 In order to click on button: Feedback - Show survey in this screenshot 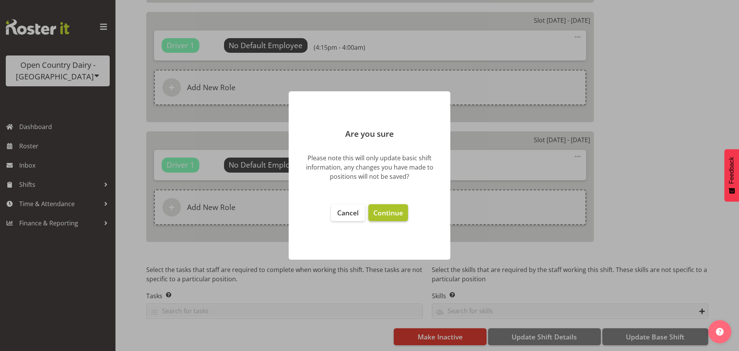, I will do `click(732, 175)`.